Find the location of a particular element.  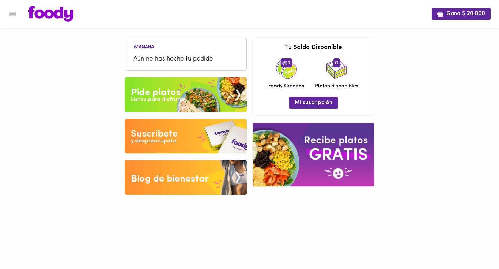

h3: Tu Saldo Disponible is located at coordinates (313, 48).